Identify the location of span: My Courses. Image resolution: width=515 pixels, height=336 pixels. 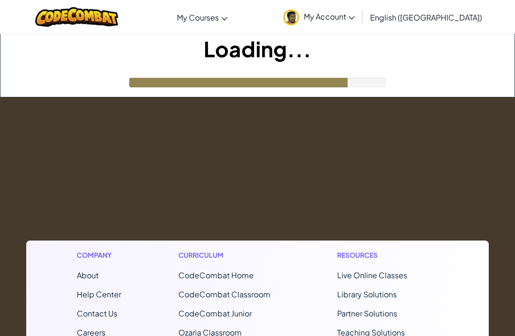
(198, 17).